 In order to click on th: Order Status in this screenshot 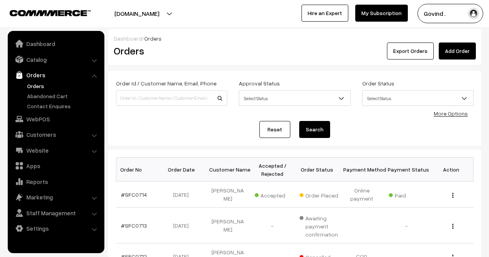, I will do `click(317, 170)`.